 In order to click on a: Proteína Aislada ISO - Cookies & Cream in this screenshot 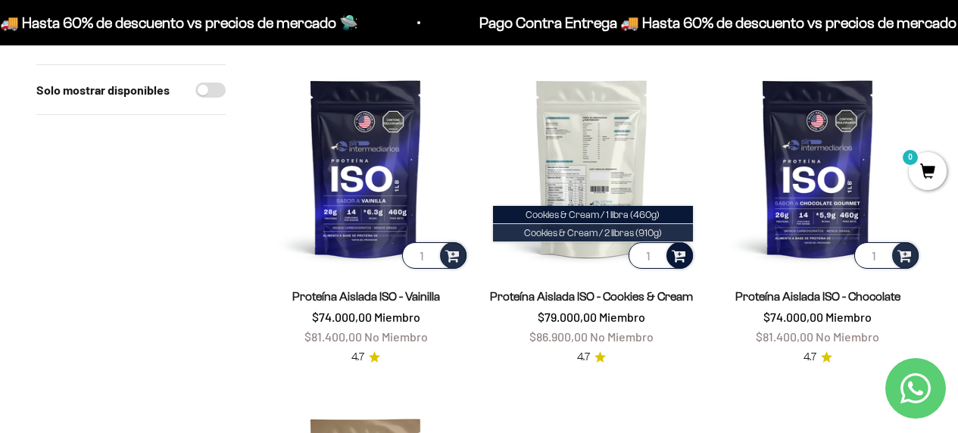, I will do `click(591, 296)`.